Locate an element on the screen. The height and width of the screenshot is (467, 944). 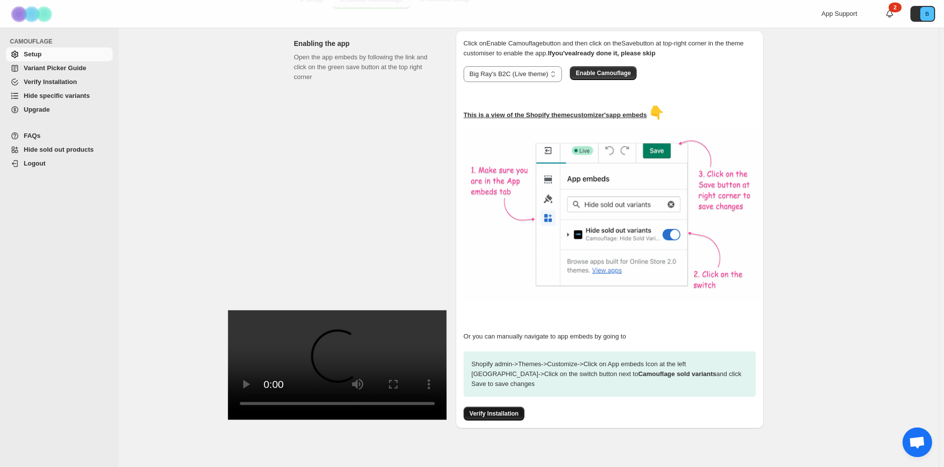
img: Camouflage is located at coordinates (33, 14).